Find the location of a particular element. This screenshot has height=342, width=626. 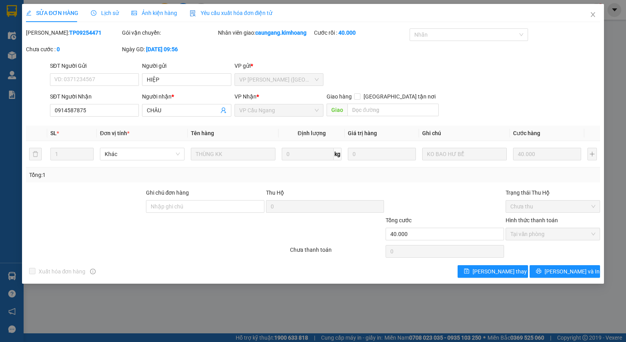

div: Cước rồi : is located at coordinates (361, 33).